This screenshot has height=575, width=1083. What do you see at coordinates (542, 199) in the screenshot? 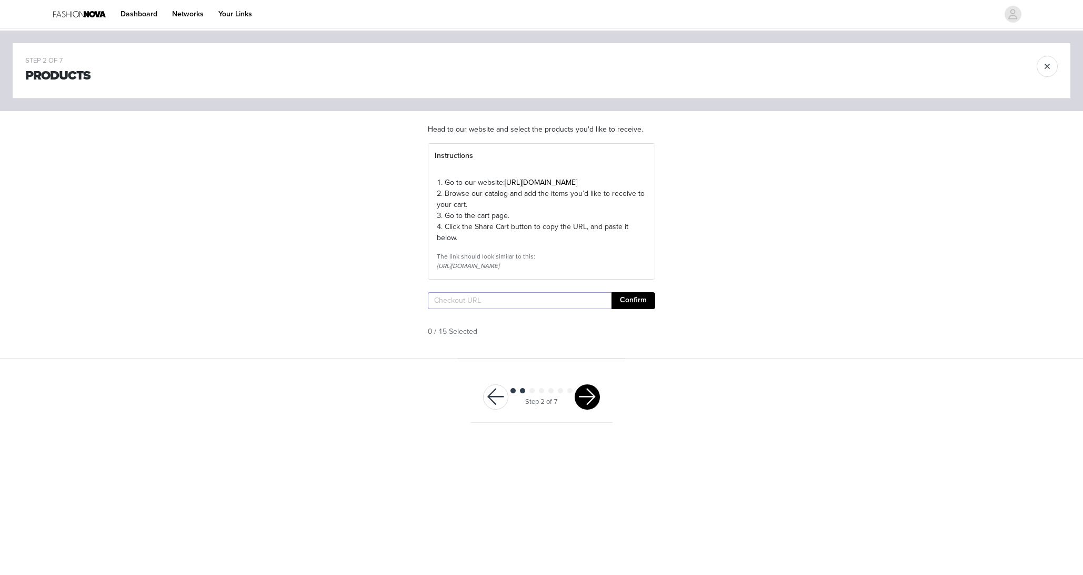
I see `p: 2. Browse our catalog and add the items you’d like to receive to your cart.` at bounding box center [542, 199].